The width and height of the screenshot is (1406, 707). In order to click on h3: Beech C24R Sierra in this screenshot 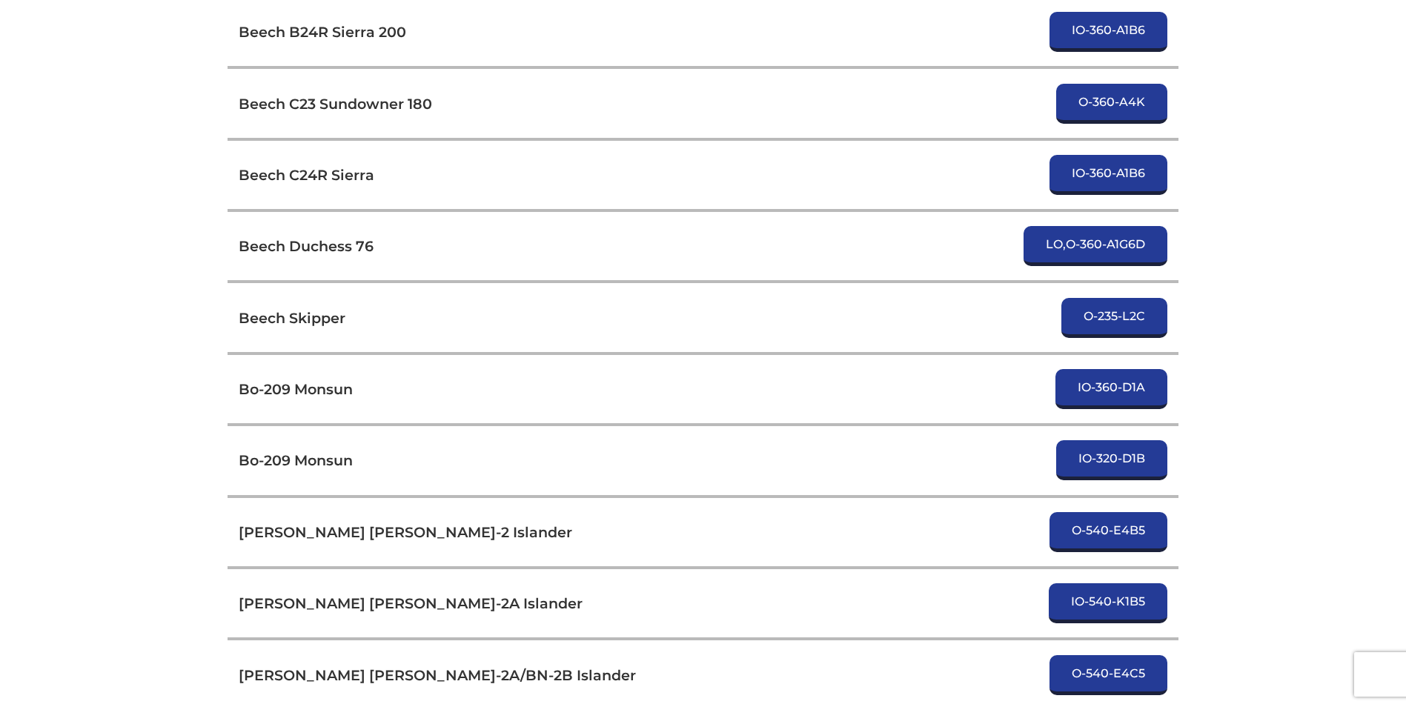, I will do `click(306, 175)`.